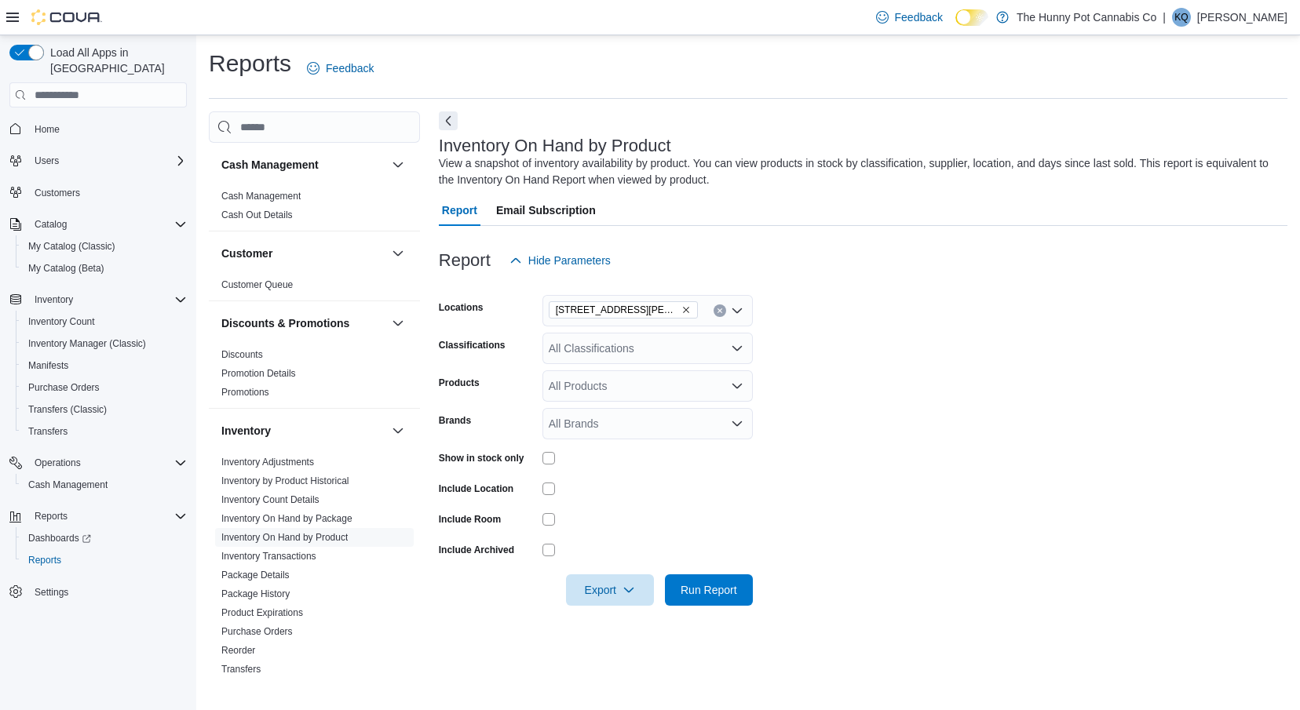  I want to click on a: Package Details, so click(255, 575).